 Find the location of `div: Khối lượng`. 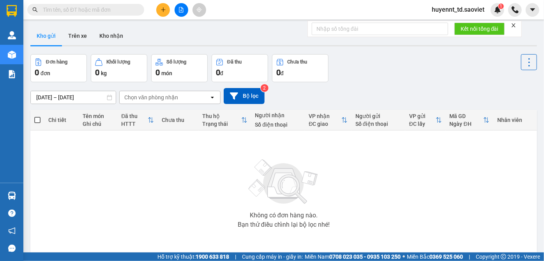

div: Khối lượng is located at coordinates (118, 62).